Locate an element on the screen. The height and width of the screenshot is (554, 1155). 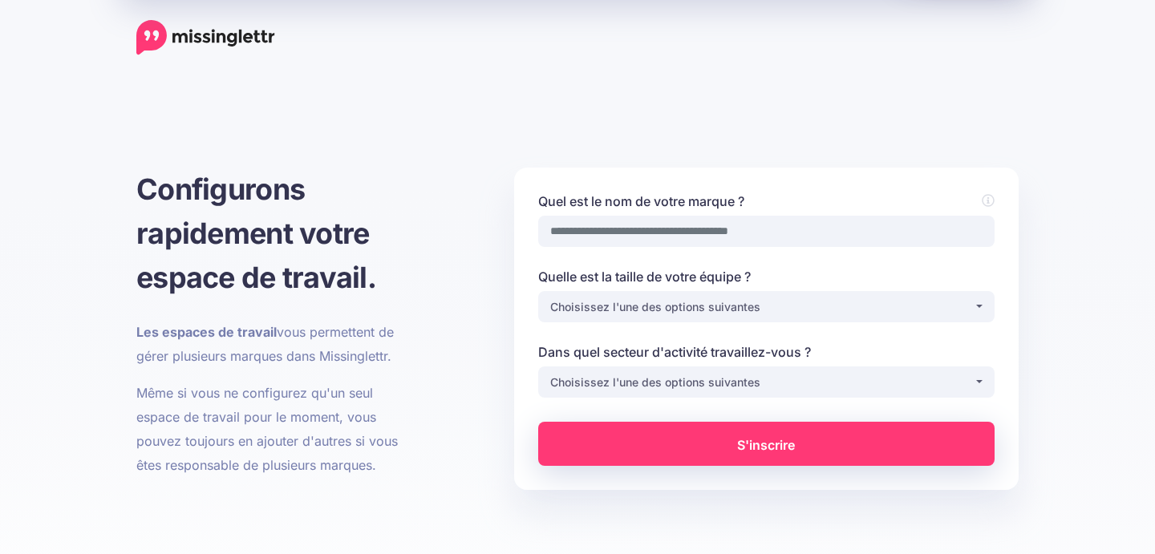
font: Configurons rapidement votre espace de travail. is located at coordinates (256, 233).